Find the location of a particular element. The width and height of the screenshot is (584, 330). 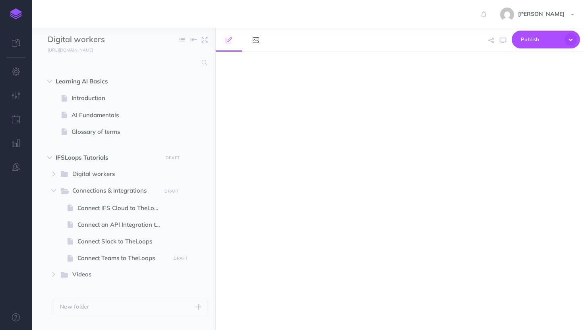

span: Videos is located at coordinates (114, 275).